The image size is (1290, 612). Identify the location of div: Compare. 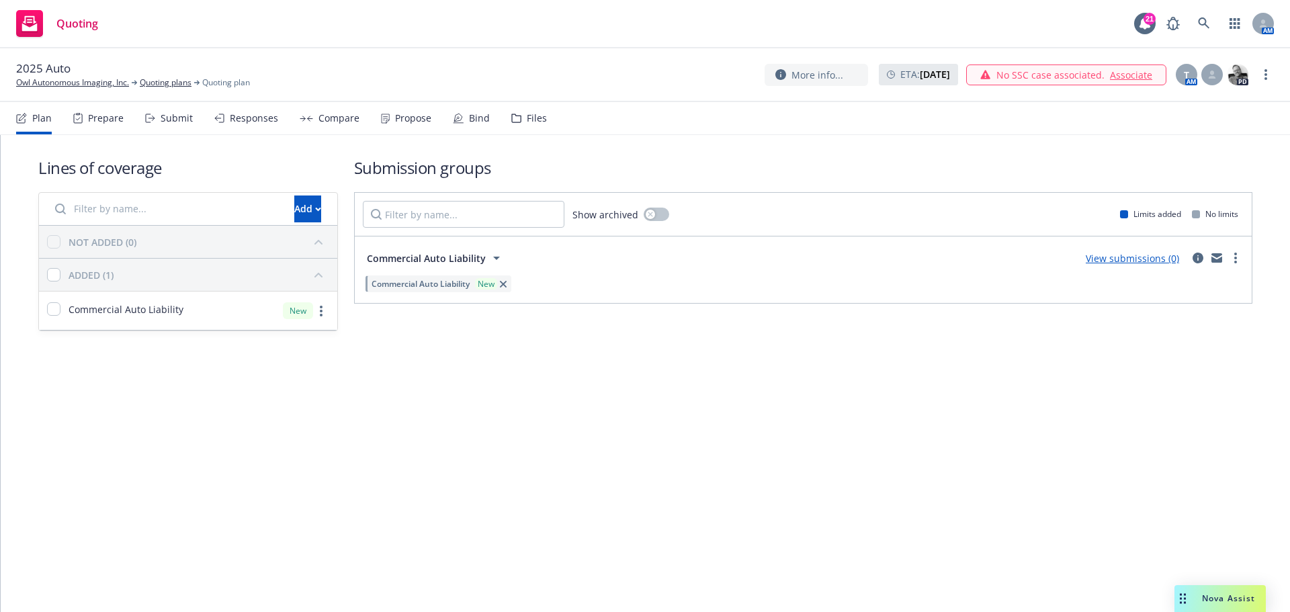
(339, 118).